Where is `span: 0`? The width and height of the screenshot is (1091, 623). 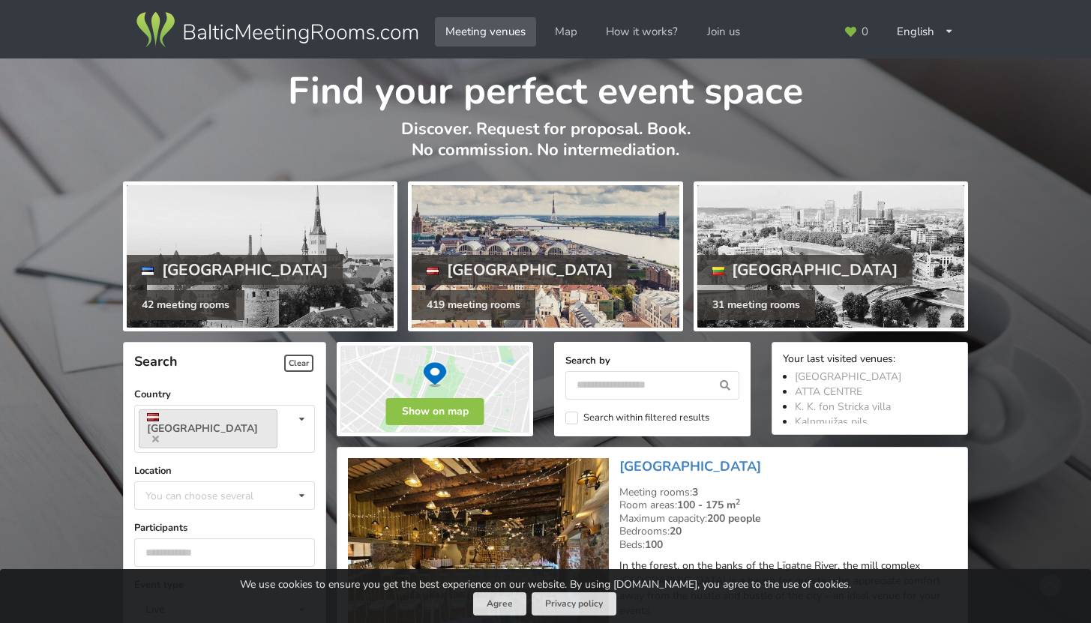
span: 0 is located at coordinates (865, 31).